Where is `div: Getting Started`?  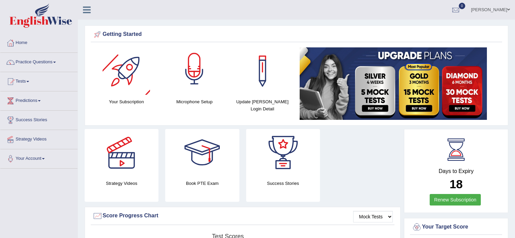
div: Getting Started is located at coordinates (296, 35).